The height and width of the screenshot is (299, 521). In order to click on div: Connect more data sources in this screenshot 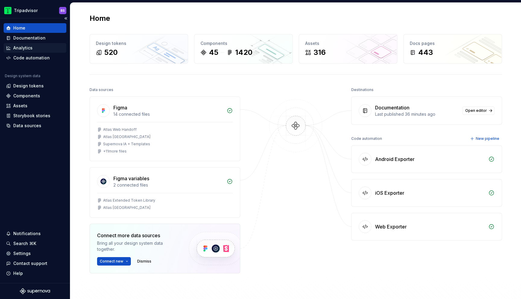, I will do `click(138, 235)`.